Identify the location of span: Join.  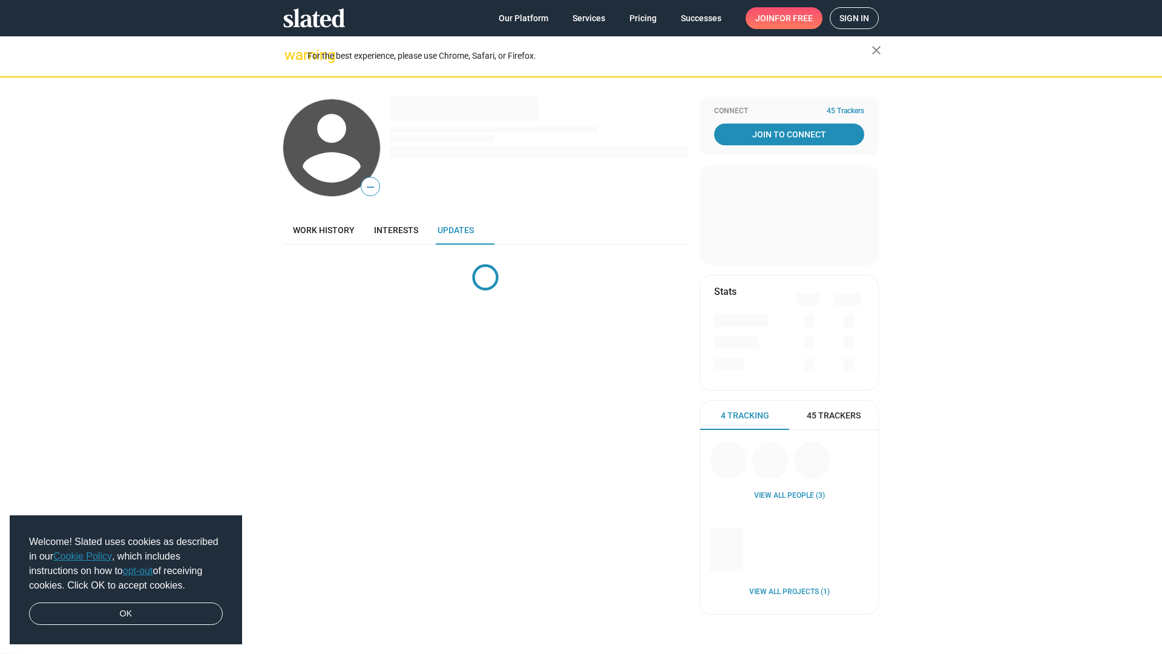
(784, 18).